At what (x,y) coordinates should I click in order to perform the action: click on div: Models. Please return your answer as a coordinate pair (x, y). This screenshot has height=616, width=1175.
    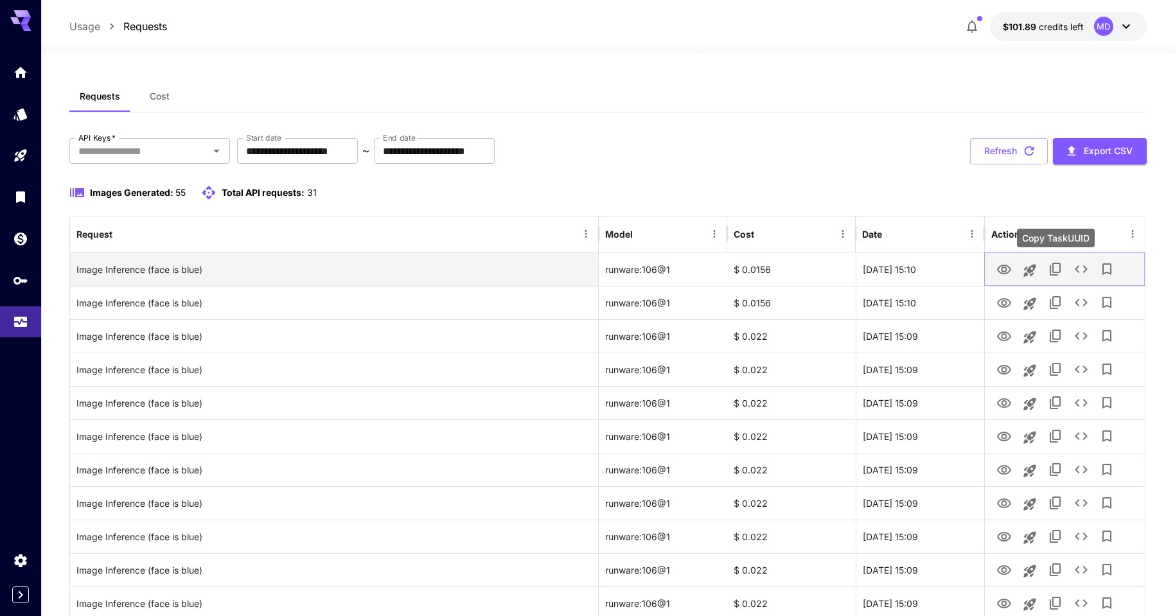
    Looking at the image, I should click on (21, 114).